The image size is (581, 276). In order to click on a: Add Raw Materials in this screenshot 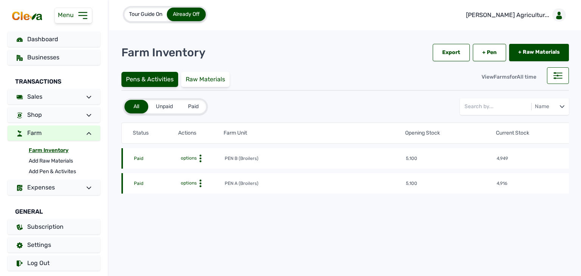, I will do `click(64, 161)`.